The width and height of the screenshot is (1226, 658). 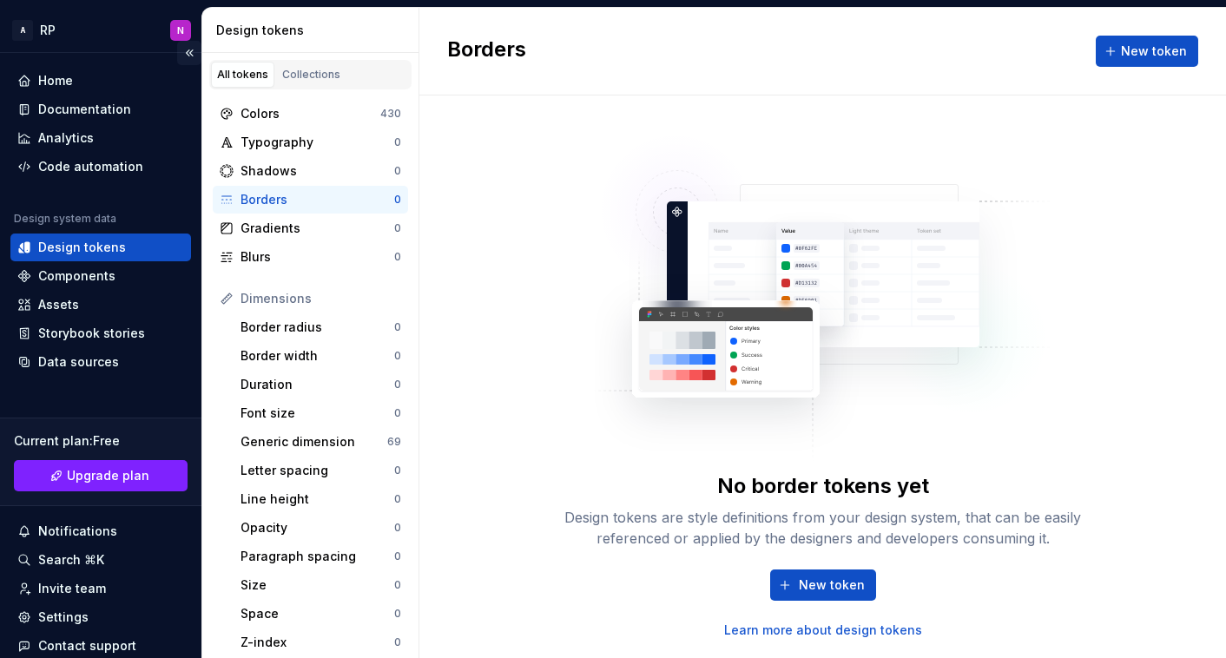 What do you see at coordinates (101, 333) in the screenshot?
I see `a: Storybook stories` at bounding box center [101, 333].